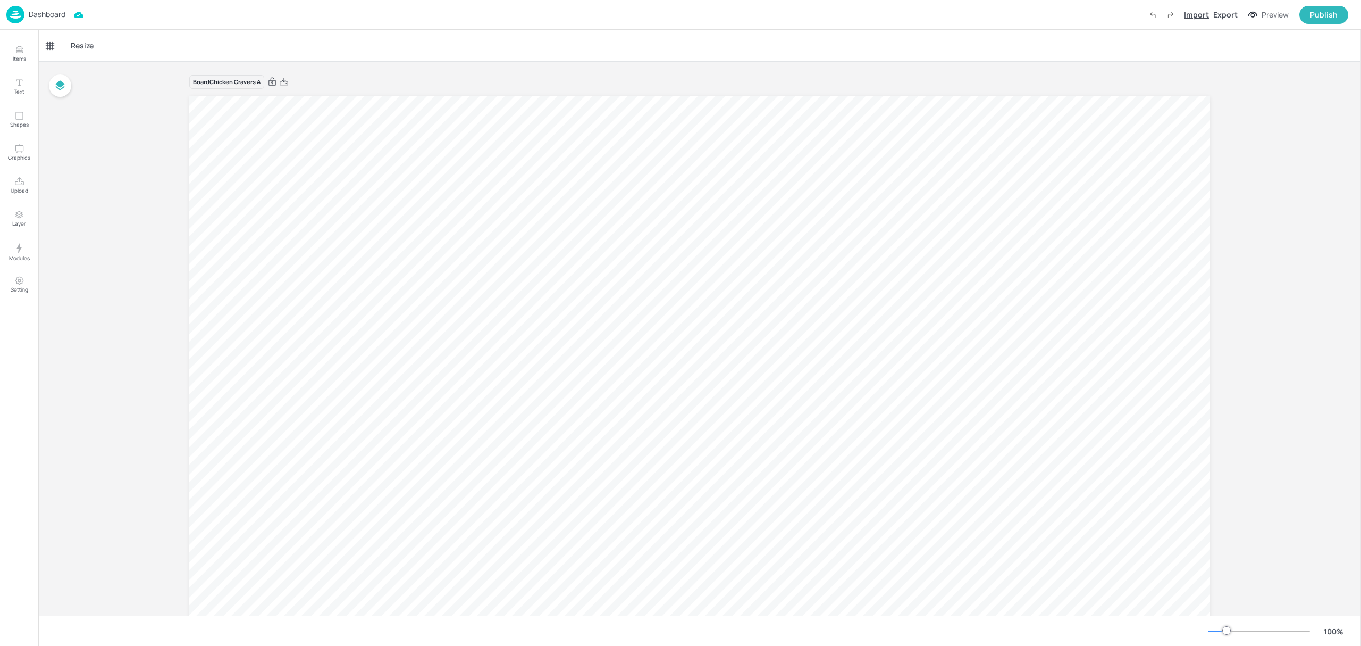  Describe the element at coordinates (1196, 14) in the screenshot. I see `div: Import` at that location.